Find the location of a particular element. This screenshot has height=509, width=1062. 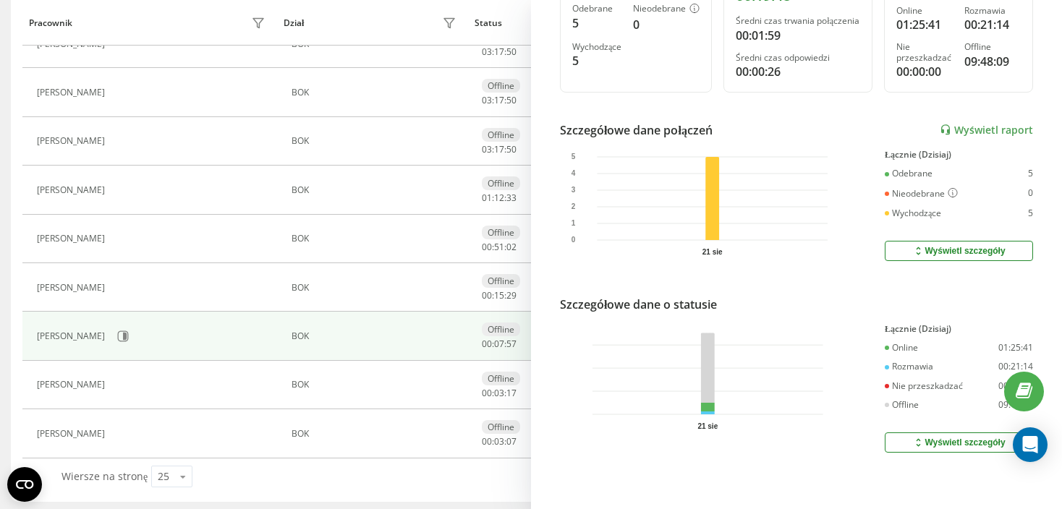

div: Online is located at coordinates (925, 11).